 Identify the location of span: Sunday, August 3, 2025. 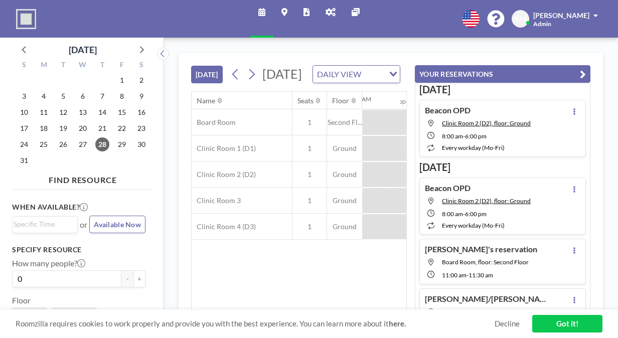
(24, 96).